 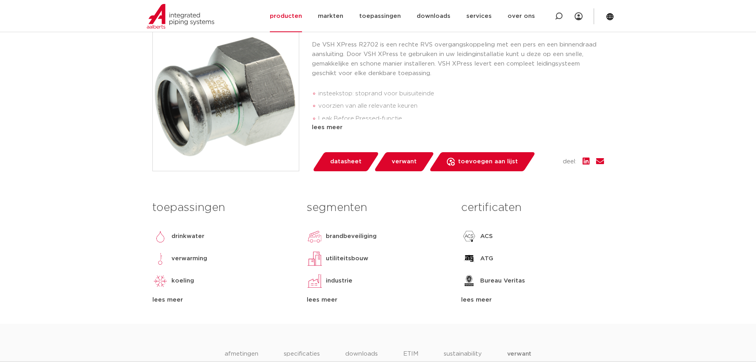 What do you see at coordinates (224, 208) in the screenshot?
I see `h3: toepassingen` at bounding box center [224, 208].